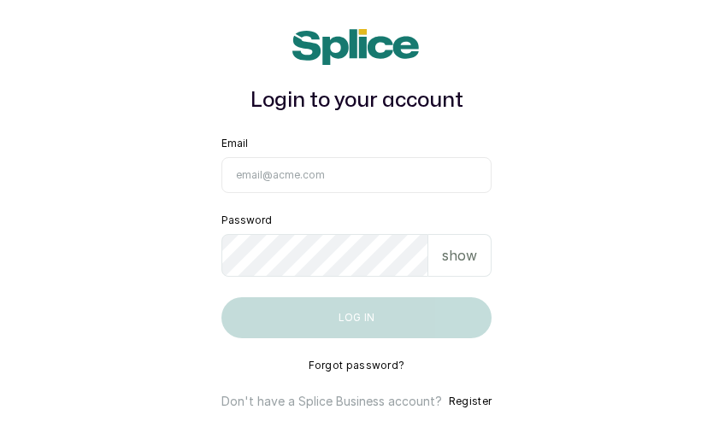  Describe the element at coordinates (234, 144) in the screenshot. I see `label: Email` at that location.